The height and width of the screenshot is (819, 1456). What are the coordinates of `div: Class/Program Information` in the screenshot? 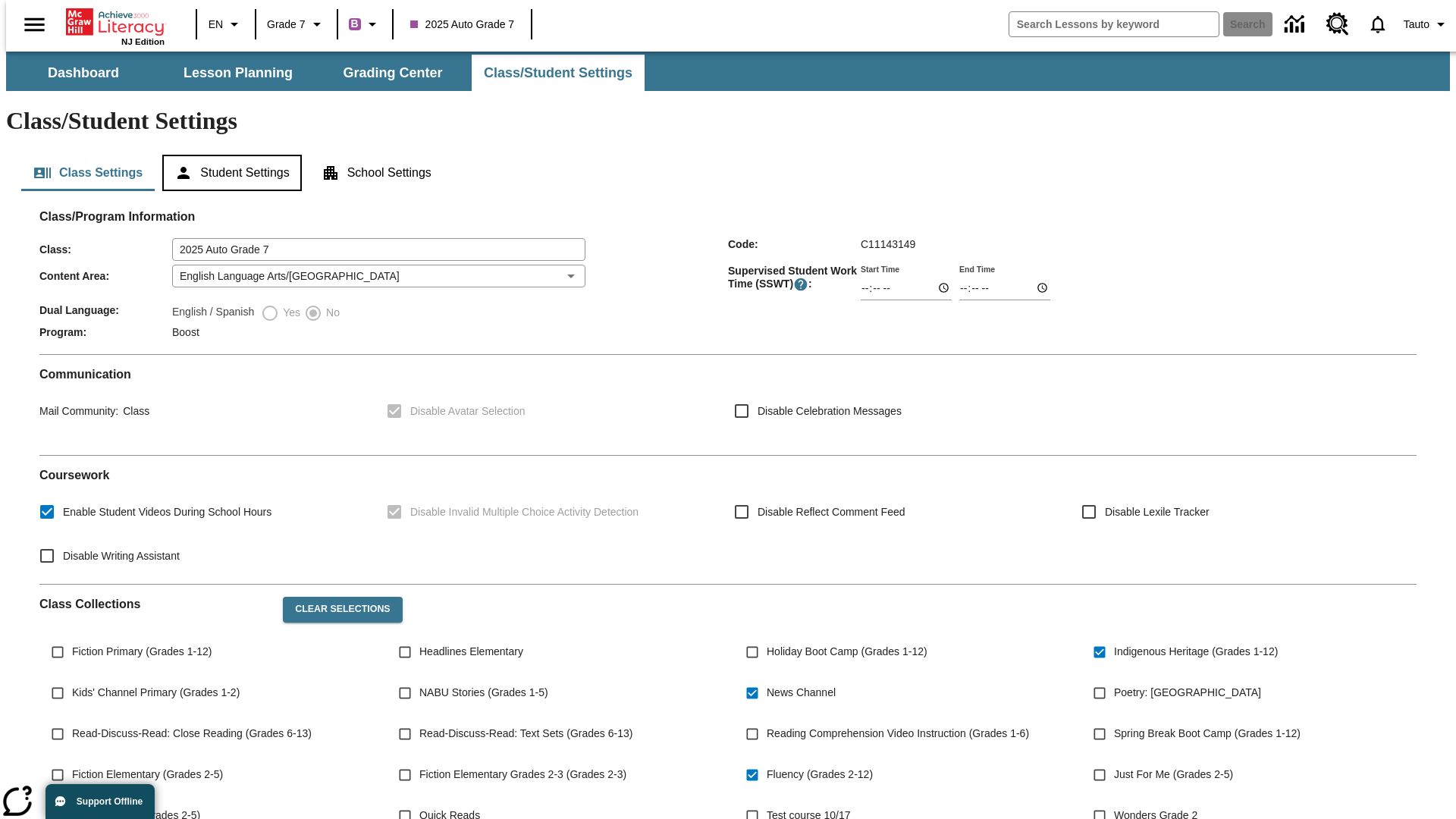 It's located at (728, 283).